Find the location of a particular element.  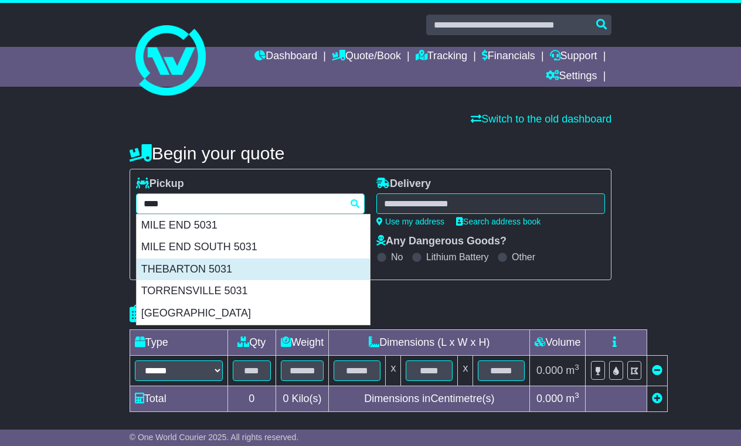

td: Dimensions in Centimetre(s) is located at coordinates (429, 399).